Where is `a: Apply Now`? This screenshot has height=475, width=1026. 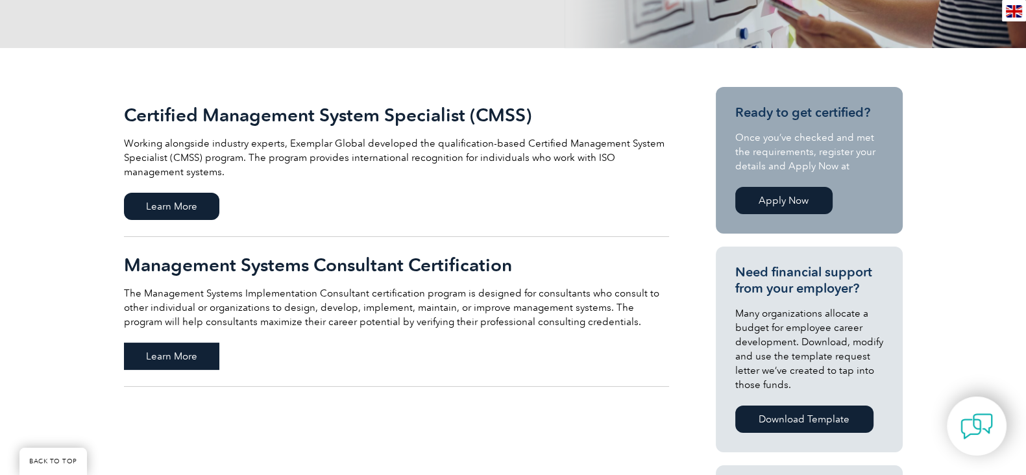
a: Apply Now is located at coordinates (784, 200).